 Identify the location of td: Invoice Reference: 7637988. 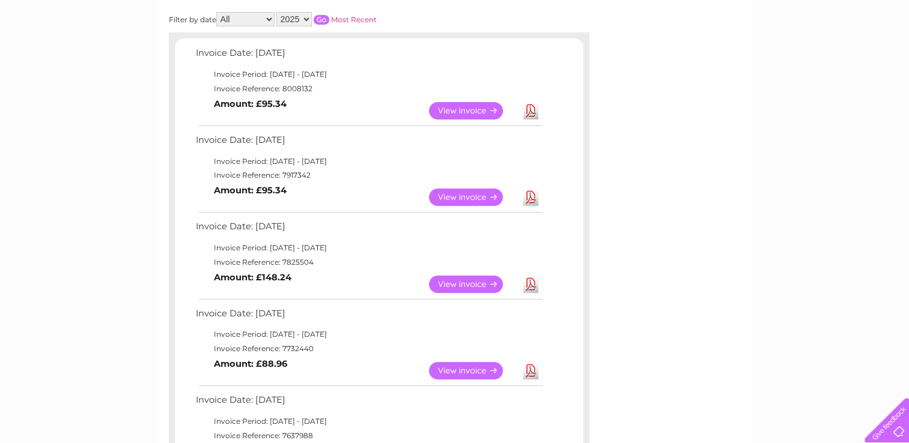
(368, 436).